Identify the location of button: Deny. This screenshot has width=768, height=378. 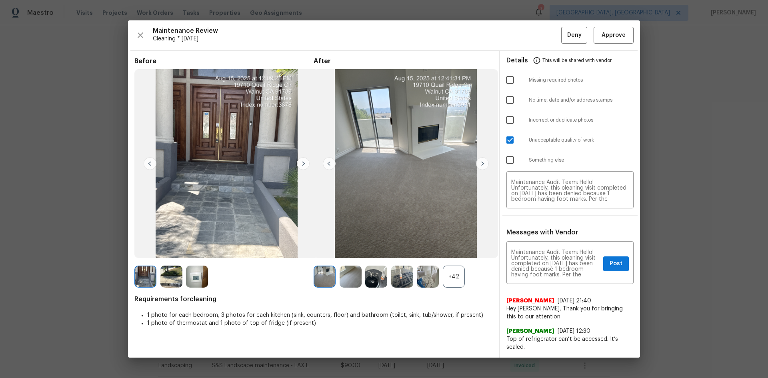
(574, 35).